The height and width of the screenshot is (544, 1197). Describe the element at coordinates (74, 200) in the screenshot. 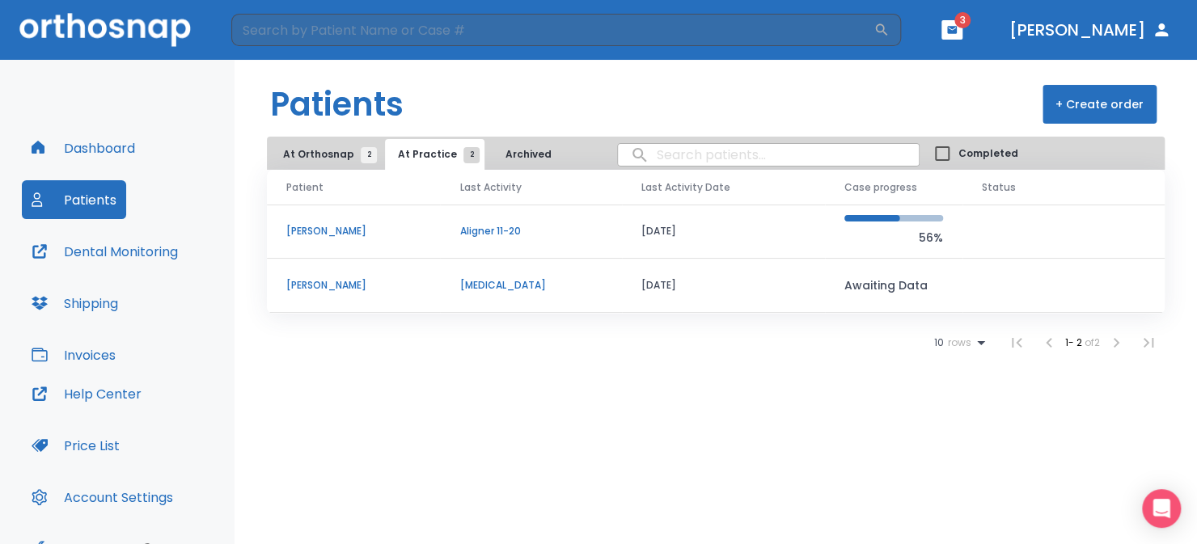

I see `button: Patients` at that location.